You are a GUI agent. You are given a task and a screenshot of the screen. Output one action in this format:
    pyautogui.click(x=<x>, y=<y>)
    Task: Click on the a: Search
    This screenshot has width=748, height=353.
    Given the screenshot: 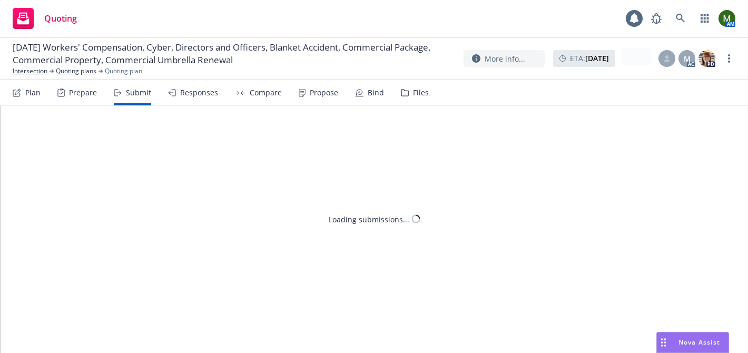 What is the action you would take?
    pyautogui.click(x=681, y=18)
    